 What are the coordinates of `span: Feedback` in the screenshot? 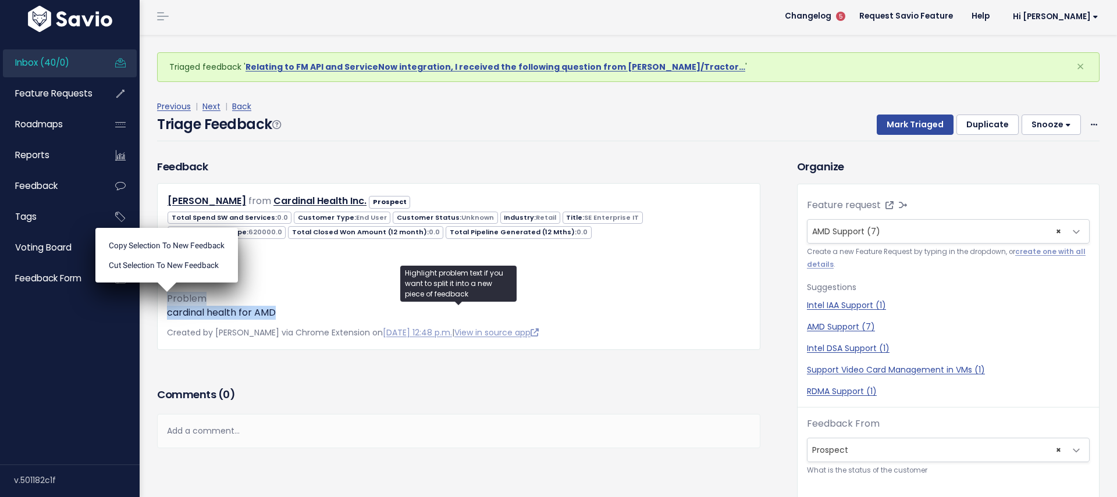 It's located at (36, 186).